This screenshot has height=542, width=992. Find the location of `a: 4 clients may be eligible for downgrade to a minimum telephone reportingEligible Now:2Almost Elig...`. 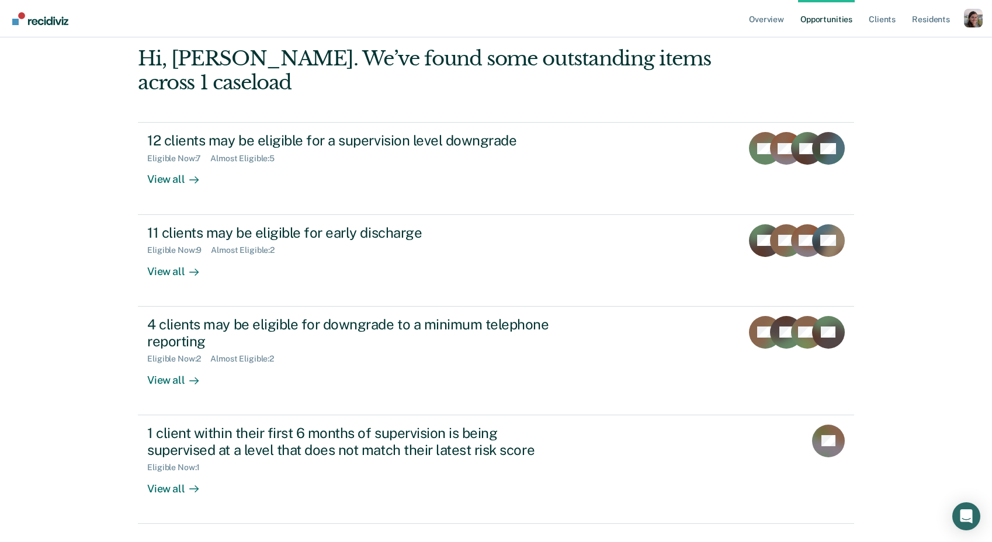

a: 4 clients may be eligible for downgrade to a minimum telephone reportingEligible Now:2Almost Elig... is located at coordinates (496, 361).